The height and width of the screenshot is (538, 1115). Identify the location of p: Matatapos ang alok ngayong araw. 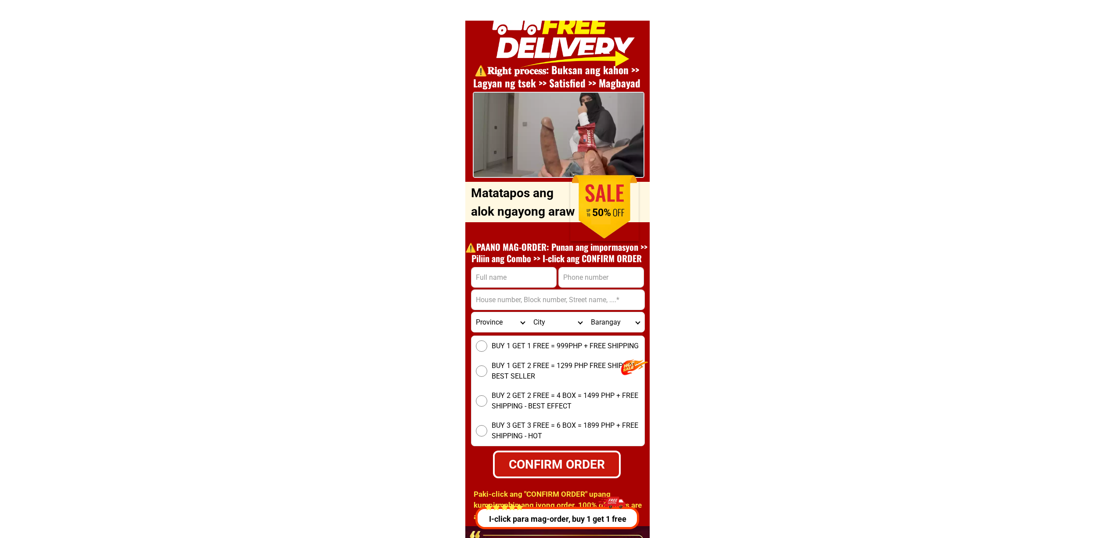
(525, 202).